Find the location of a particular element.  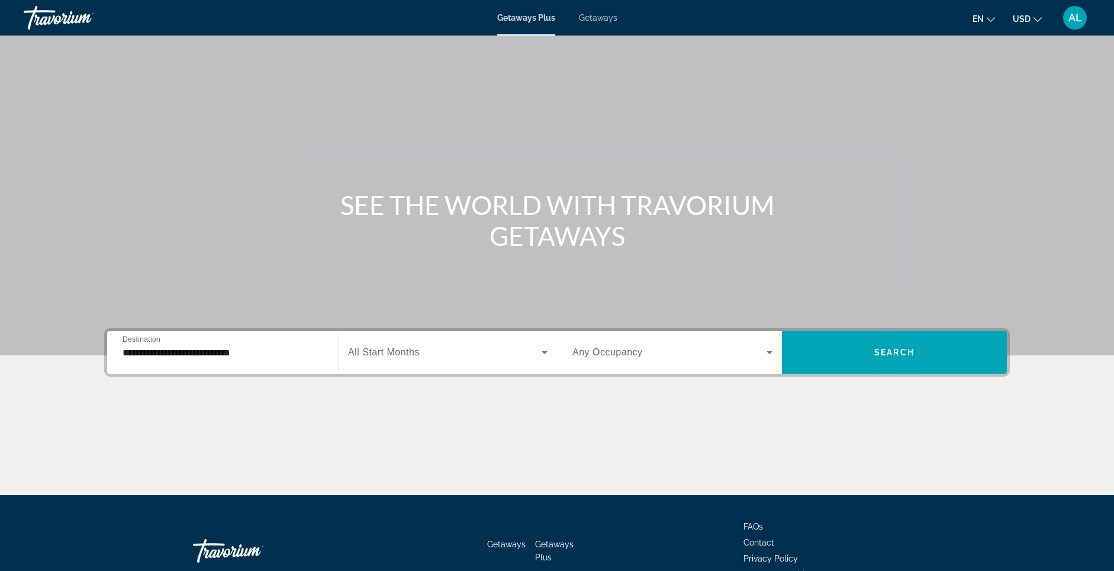

span: AL is located at coordinates (1075, 18).